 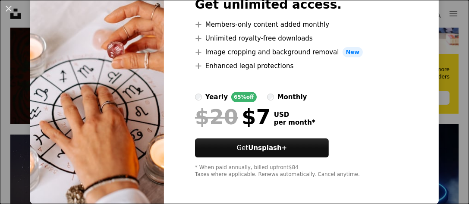 What do you see at coordinates (217, 97) in the screenshot?
I see `div: yearly` at bounding box center [217, 97].